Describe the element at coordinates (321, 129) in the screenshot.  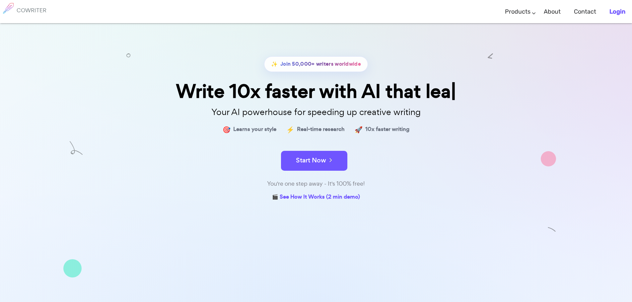
I see `span: Real-time research` at that location.